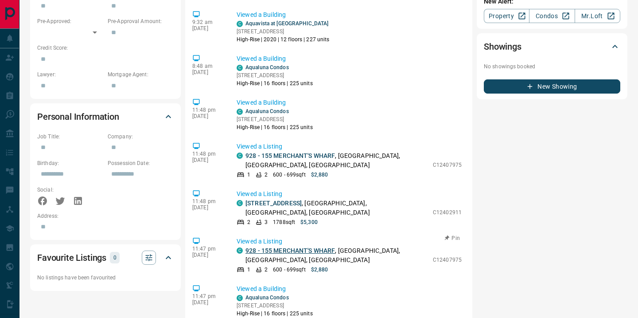  Describe the element at coordinates (140, 136) in the screenshot. I see `p: Company:` at that location.